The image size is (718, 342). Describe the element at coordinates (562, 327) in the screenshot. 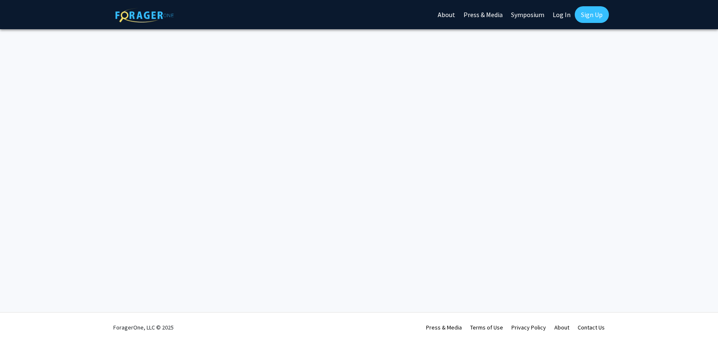

I see `a: About` at that location.